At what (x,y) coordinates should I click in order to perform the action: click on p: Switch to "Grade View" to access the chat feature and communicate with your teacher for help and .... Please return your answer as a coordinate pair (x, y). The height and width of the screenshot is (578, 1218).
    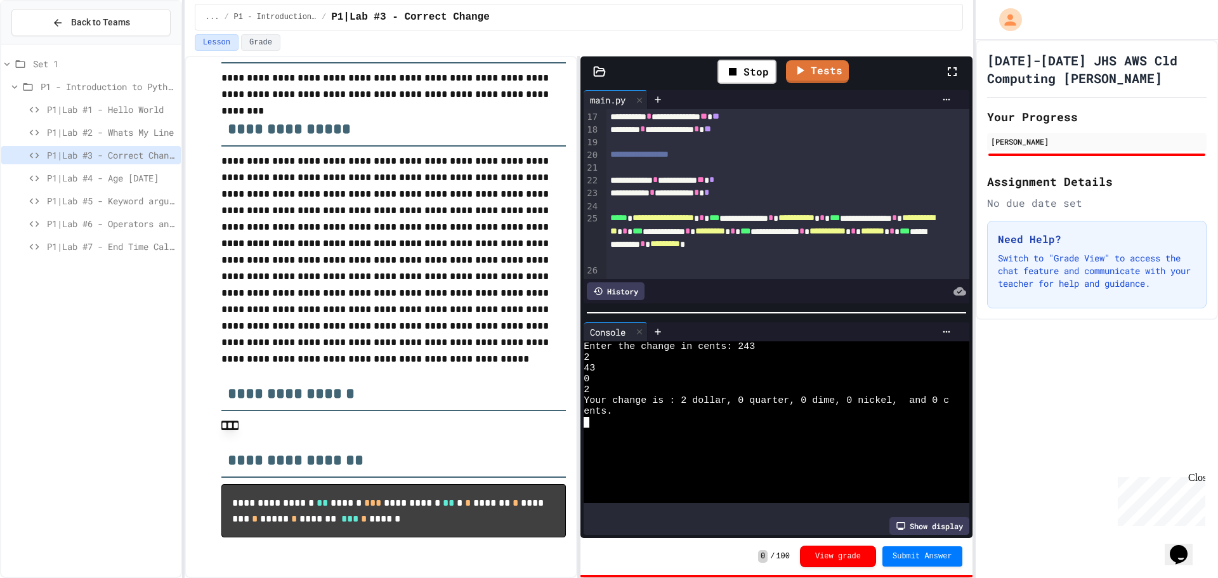
    Looking at the image, I should click on (1097, 271).